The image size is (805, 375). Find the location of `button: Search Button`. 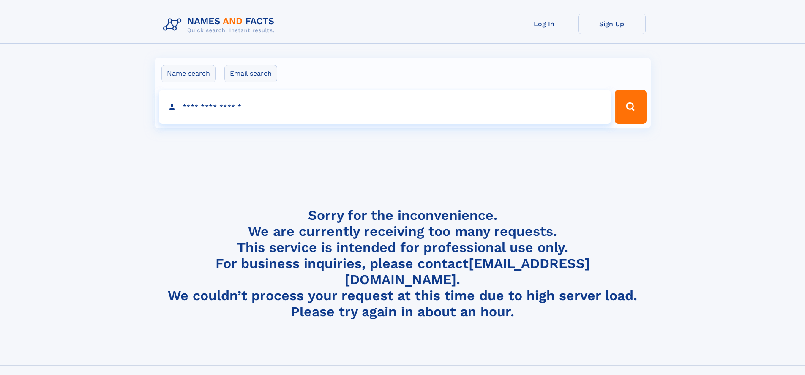

button: Search Button is located at coordinates (631, 107).